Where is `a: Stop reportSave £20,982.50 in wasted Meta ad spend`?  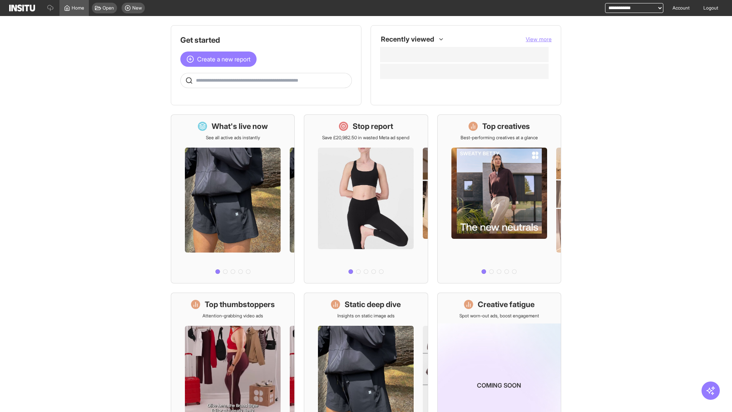
a: Stop reportSave £20,982.50 in wasted Meta ad spend is located at coordinates (365, 199).